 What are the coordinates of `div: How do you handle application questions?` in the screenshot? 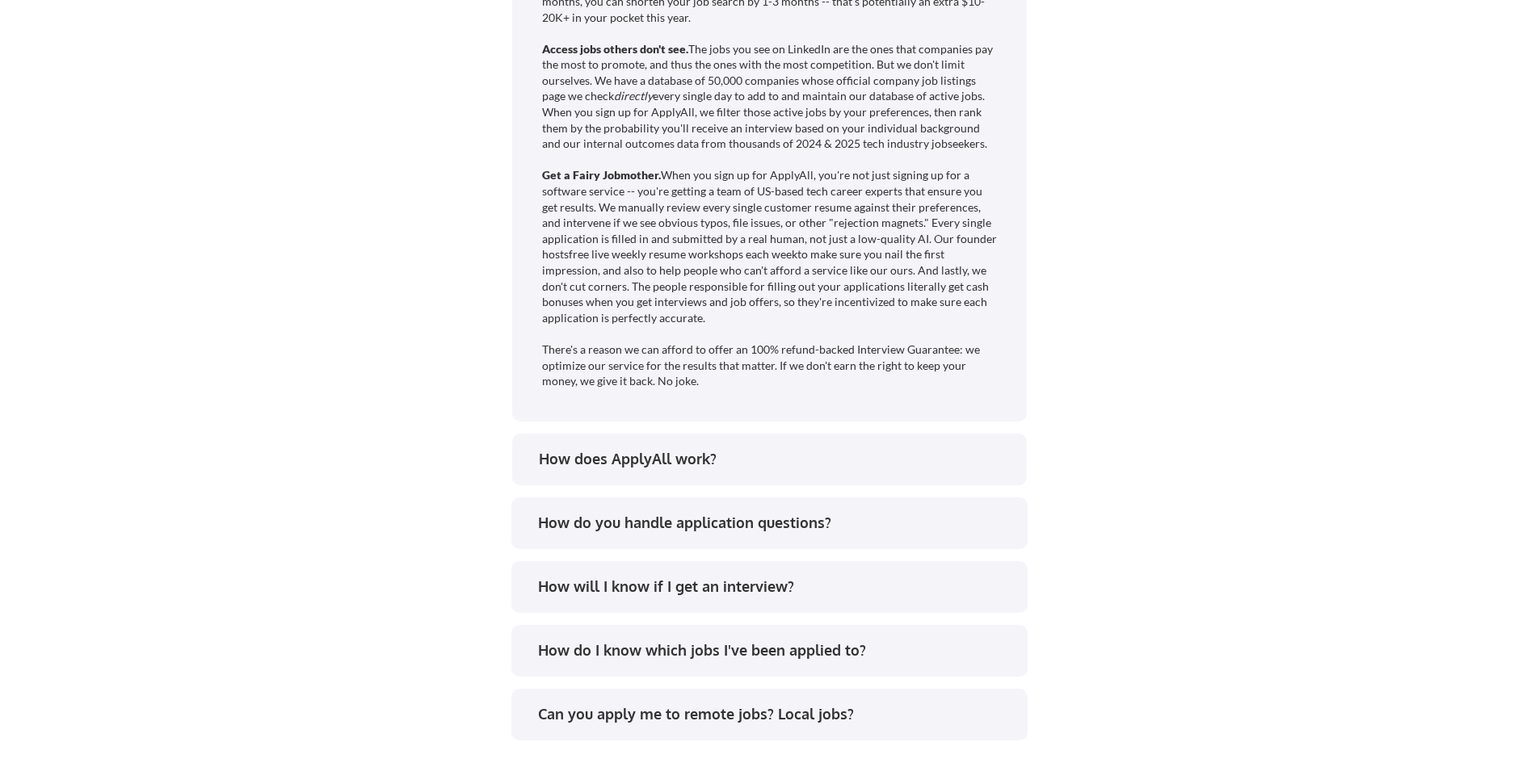 It's located at (775, 523).